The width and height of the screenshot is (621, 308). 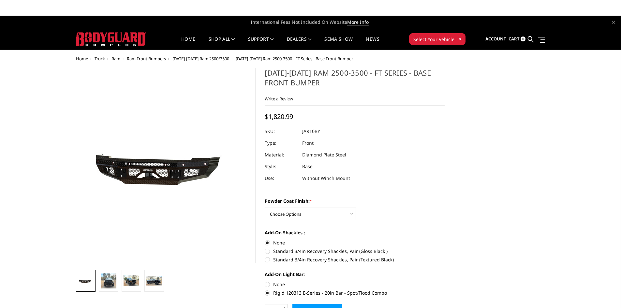 I want to click on dt: Material:, so click(x=281, y=155).